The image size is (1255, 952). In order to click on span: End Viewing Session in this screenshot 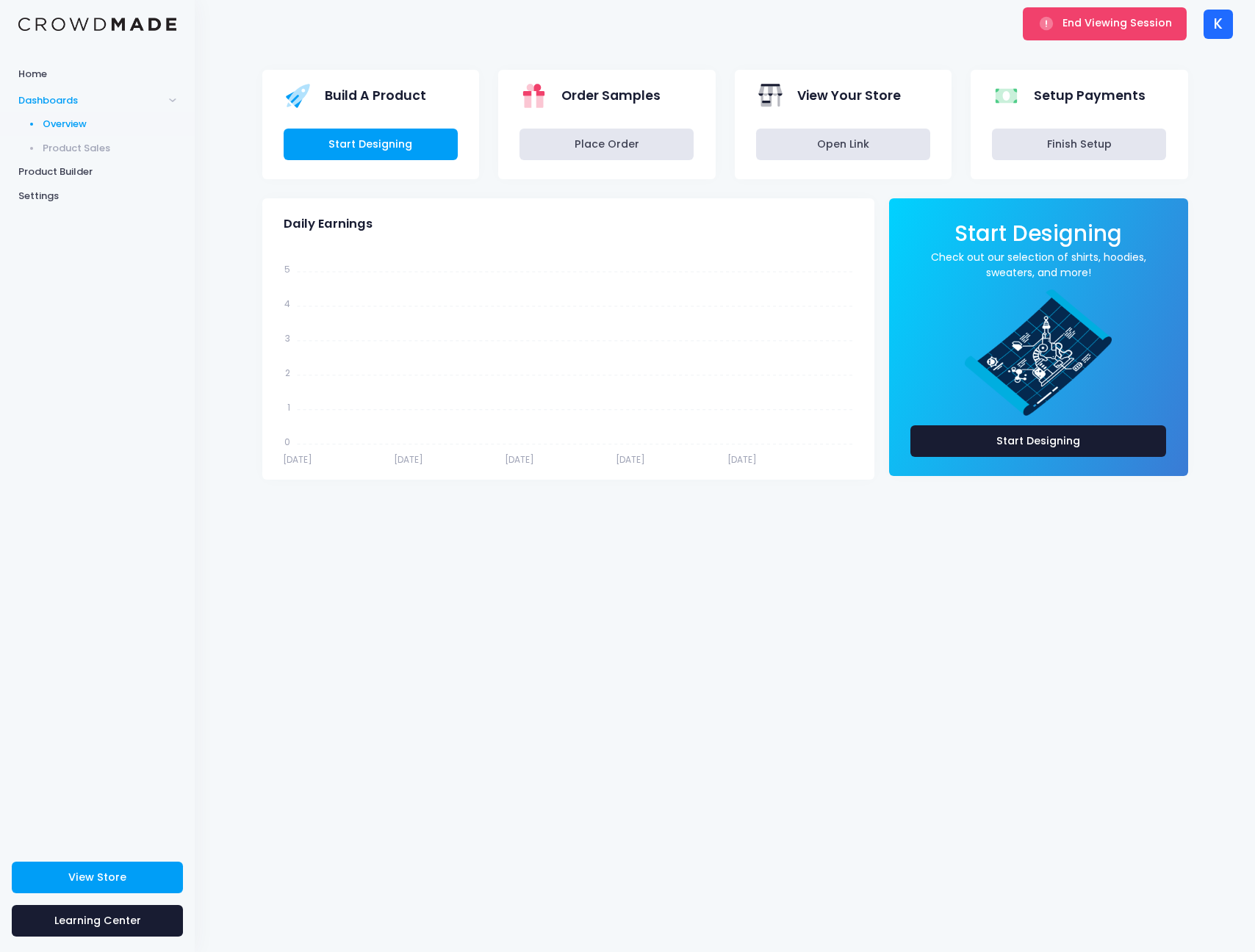, I will do `click(1117, 23)`.